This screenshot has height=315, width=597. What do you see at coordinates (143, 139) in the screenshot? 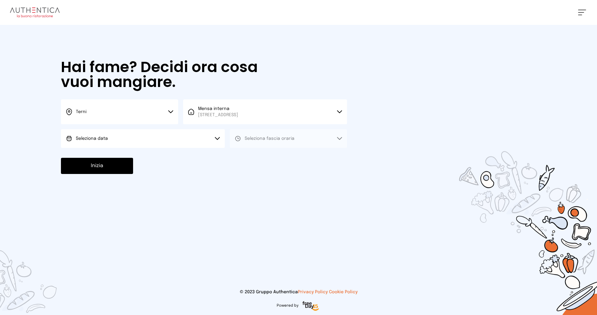
I see `button: Seleziona data` at bounding box center [143, 139].